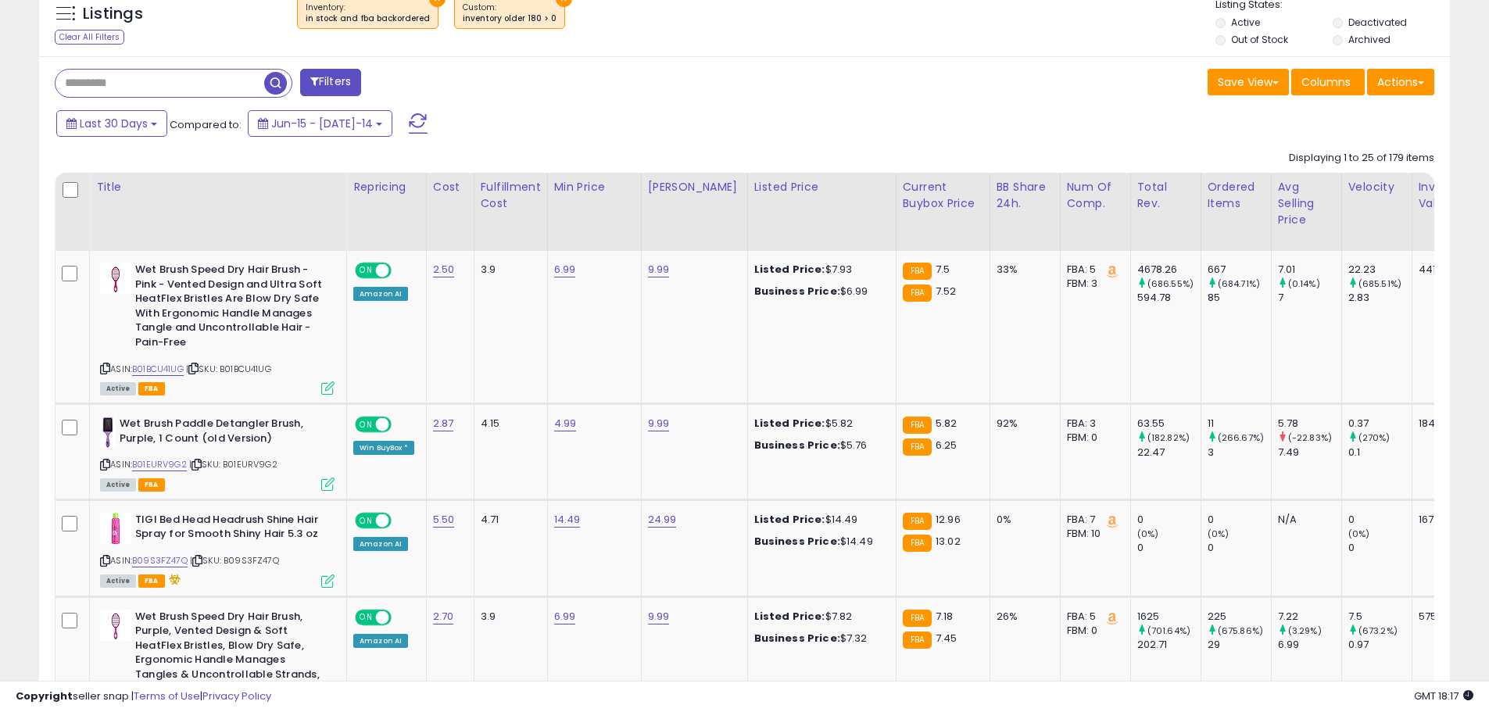 This screenshot has width=1489, height=712. I want to click on span: Inventory :, so click(367, 13).